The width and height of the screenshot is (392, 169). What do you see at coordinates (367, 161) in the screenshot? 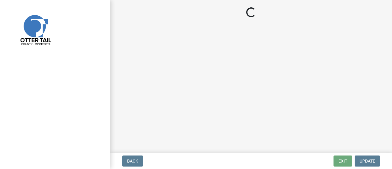
I see `button: Update` at bounding box center [367, 161].